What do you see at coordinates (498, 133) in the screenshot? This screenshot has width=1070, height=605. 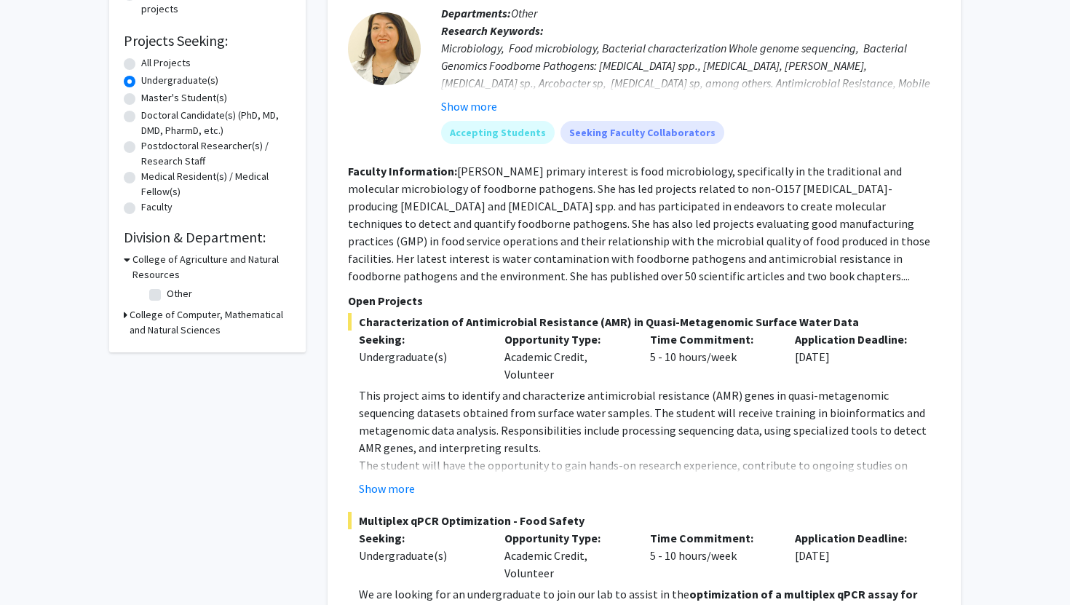 I see `mat-chip: Accepting Students` at bounding box center [498, 133].